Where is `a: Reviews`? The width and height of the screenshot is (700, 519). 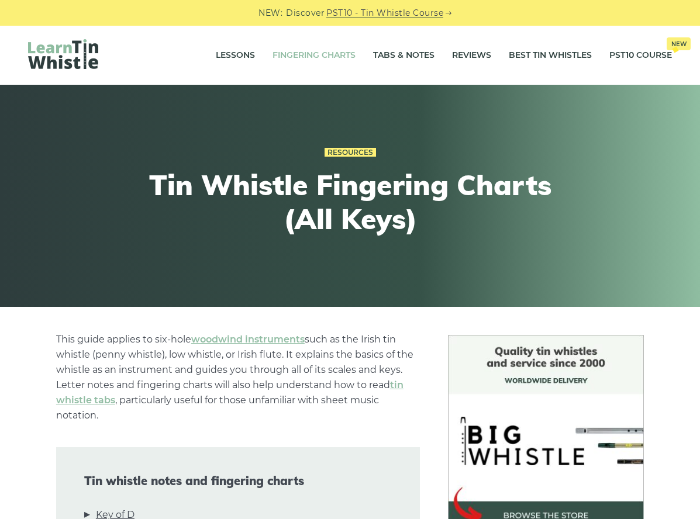
a: Reviews is located at coordinates (471, 56).